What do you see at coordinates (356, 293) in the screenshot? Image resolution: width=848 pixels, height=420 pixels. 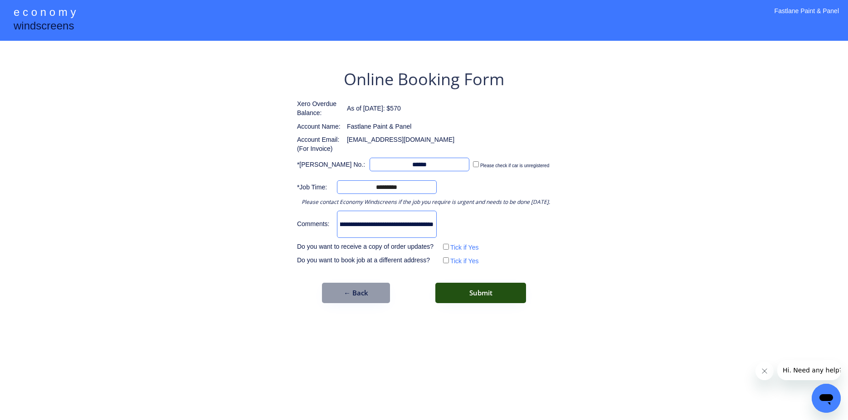 I see `button: ← Back` at bounding box center [356, 293].